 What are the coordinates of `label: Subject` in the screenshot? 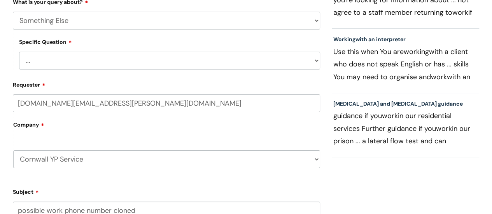 It's located at (166, 191).